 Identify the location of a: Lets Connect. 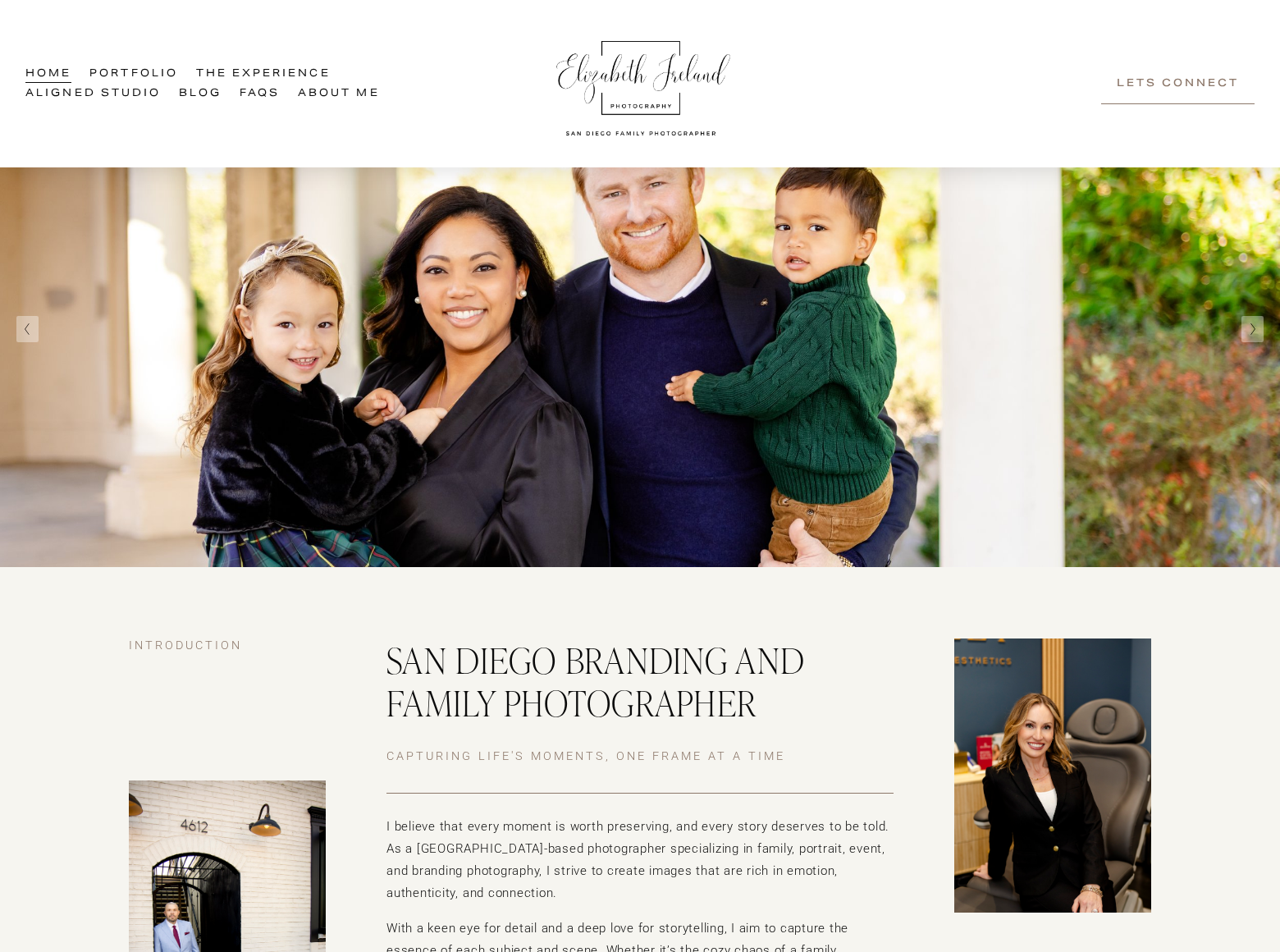
(1178, 84).